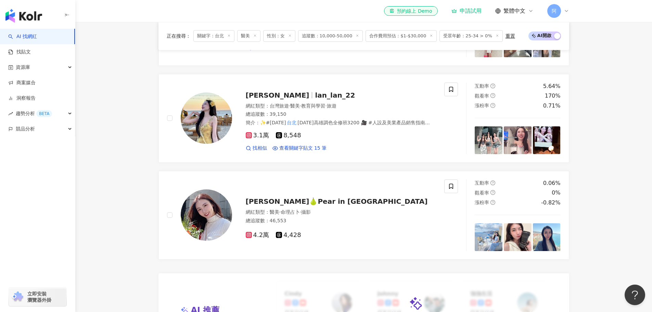 The width and height of the screenshot is (652, 312). I want to click on span: 旅遊, so click(332, 106).